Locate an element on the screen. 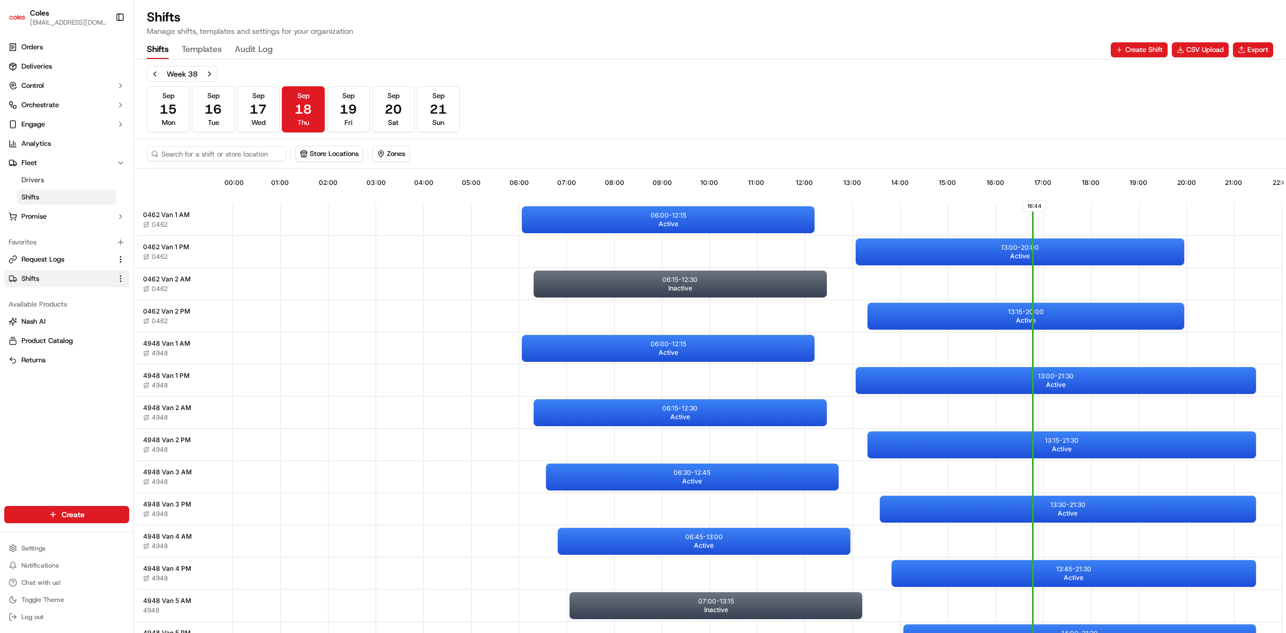 This screenshot has width=1286, height=633. div: Start new chat is located at coordinates (106, 108).